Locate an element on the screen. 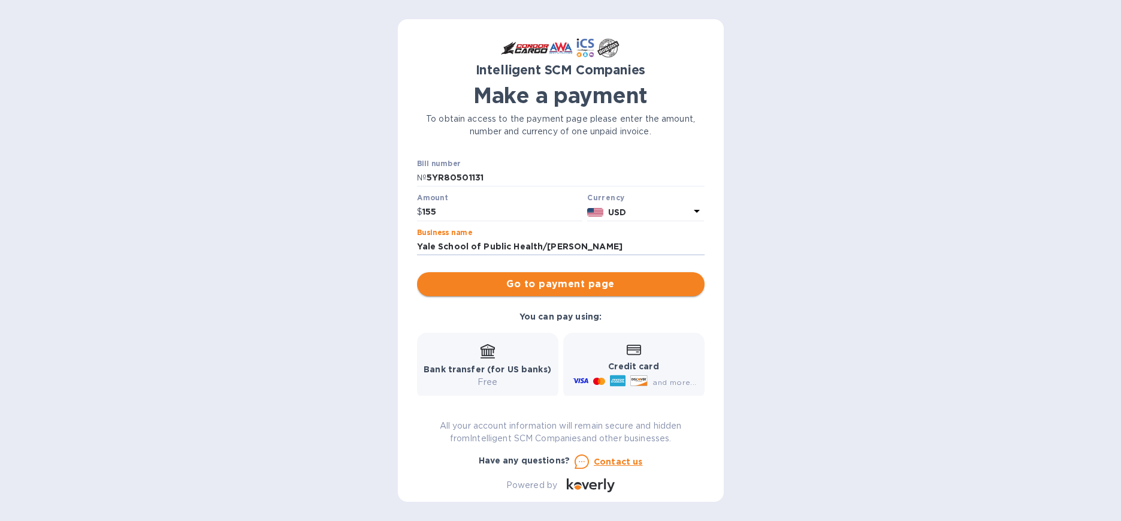 This screenshot has width=1121, height=521. p: Powered by is located at coordinates (532, 485).